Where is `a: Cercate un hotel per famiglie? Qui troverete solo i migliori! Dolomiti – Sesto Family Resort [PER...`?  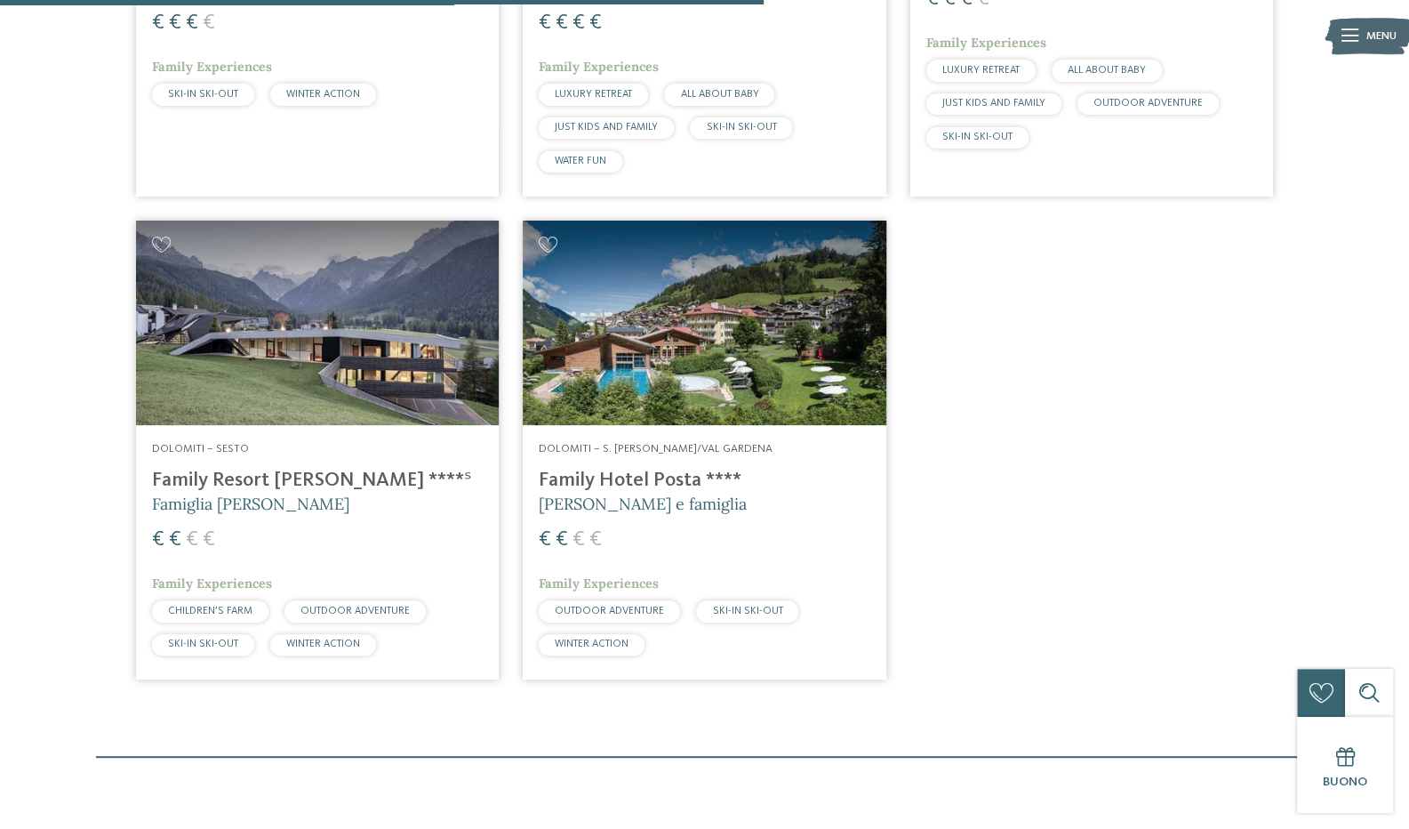 a: Cercate un hotel per famiglie? Qui troverete solo i migliori! Dolomiti – Sesto Family Resort [PER... is located at coordinates (317, 450).